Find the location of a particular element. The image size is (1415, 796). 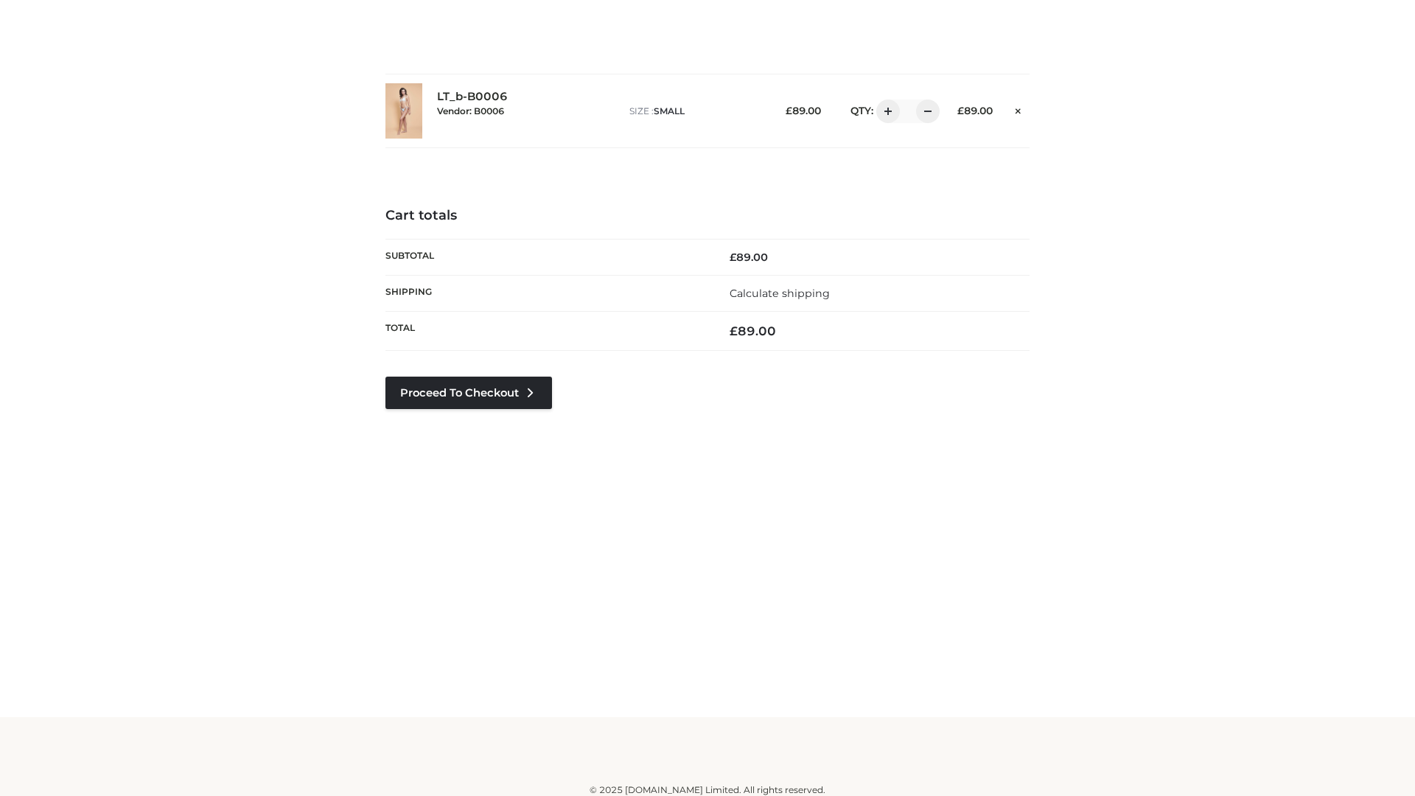

th: Subtotal is located at coordinates (546, 256).